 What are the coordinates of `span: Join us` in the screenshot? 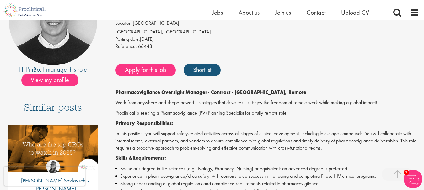 It's located at (283, 13).